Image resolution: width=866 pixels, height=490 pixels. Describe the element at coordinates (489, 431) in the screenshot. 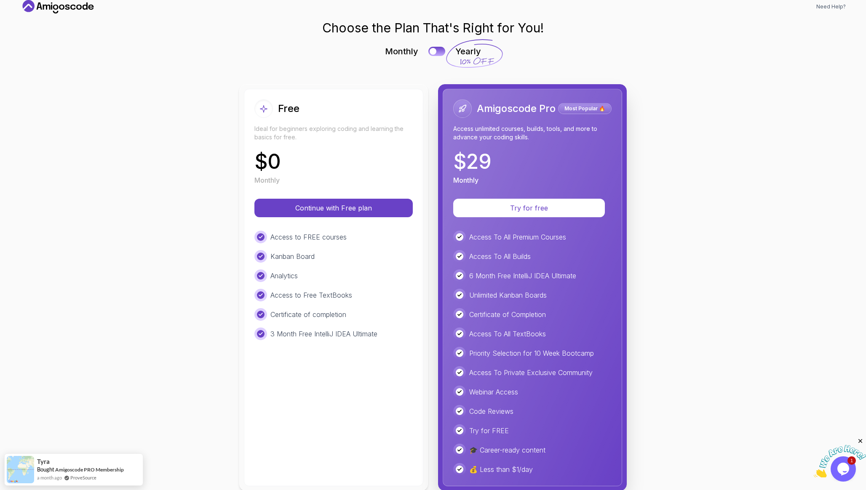

I see `p: Try for FREE` at that location.